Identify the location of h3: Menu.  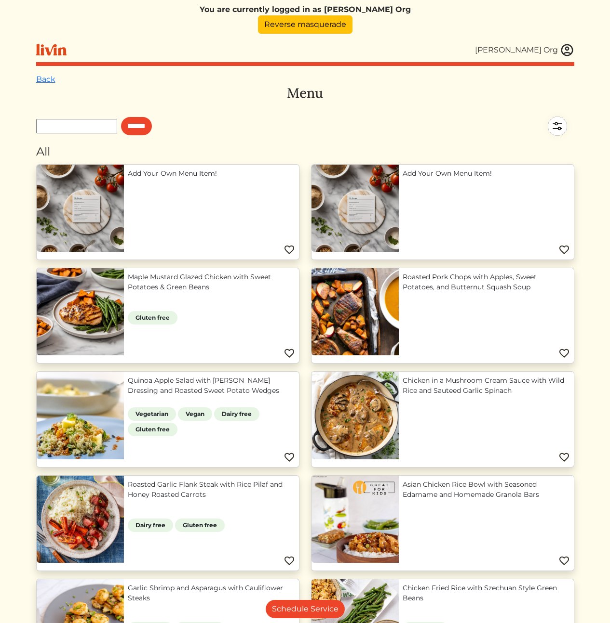
(305, 93).